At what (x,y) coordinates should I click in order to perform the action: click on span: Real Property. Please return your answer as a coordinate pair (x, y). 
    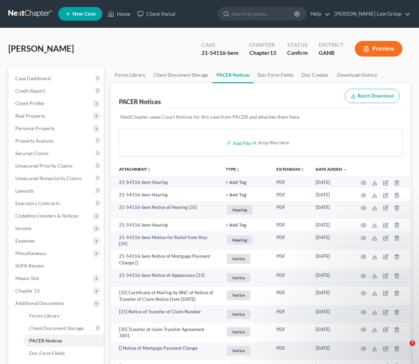
    Looking at the image, I should click on (30, 115).